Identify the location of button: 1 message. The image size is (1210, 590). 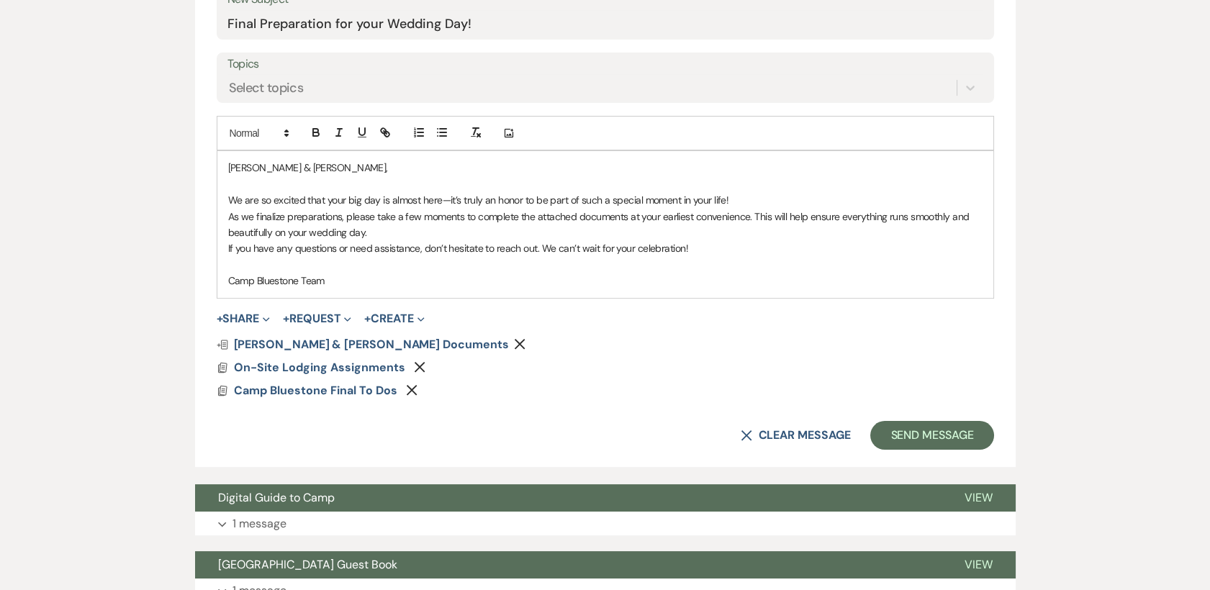
(605, 524).